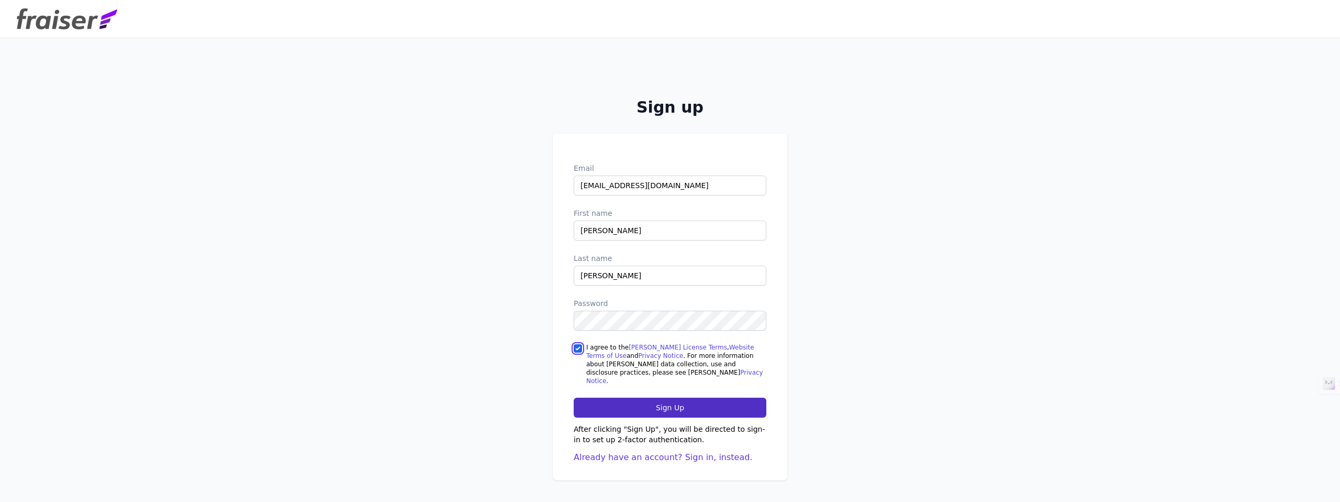 This screenshot has height=502, width=1340. Describe the element at coordinates (670, 407) in the screenshot. I see `input: Sign Up` at that location.